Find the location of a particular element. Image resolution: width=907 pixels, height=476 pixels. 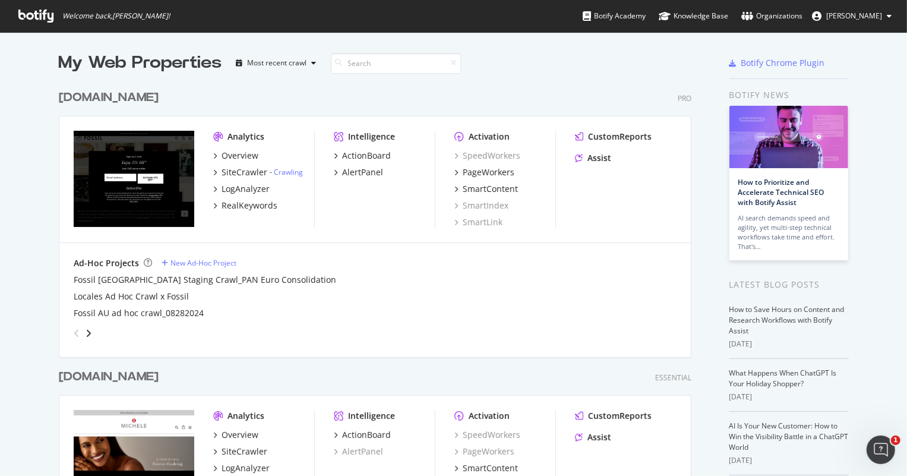

div: Most recent crawl is located at coordinates (277, 63).